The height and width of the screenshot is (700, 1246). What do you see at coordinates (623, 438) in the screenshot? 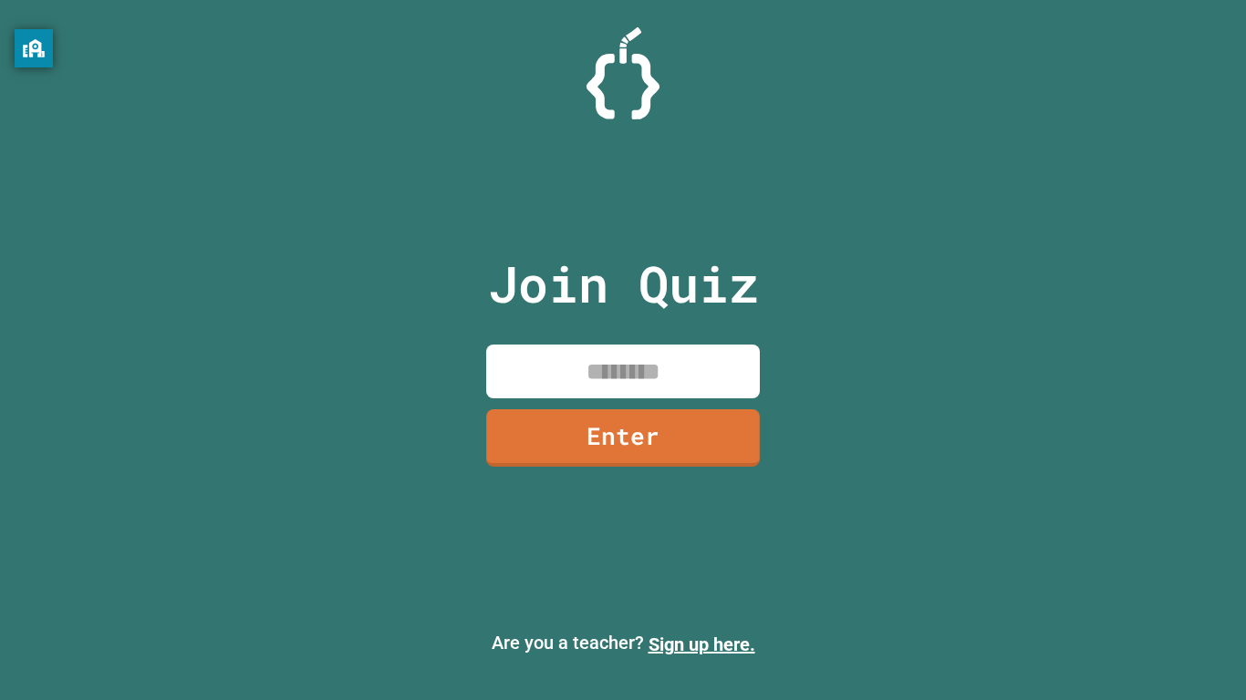
I see `a: Enter` at bounding box center [623, 438].